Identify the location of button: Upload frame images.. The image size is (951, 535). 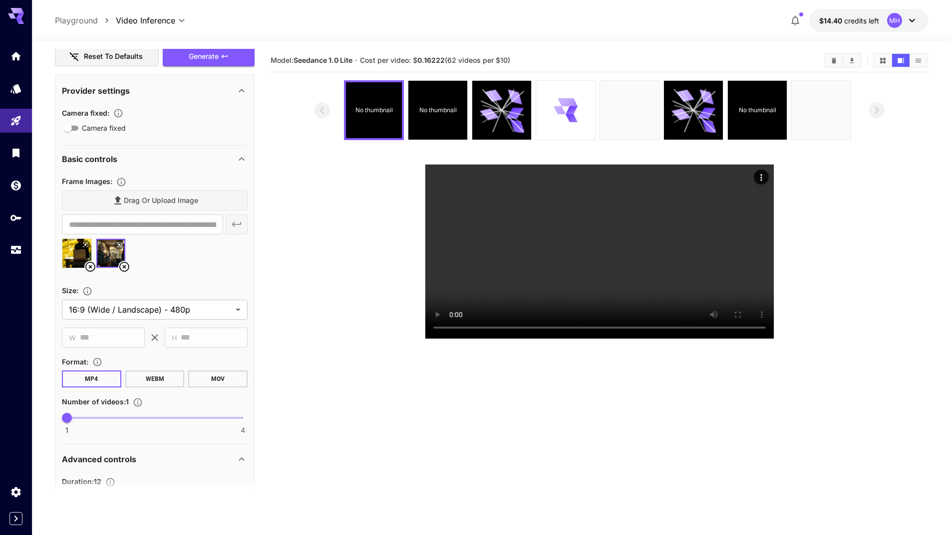
(121, 182).